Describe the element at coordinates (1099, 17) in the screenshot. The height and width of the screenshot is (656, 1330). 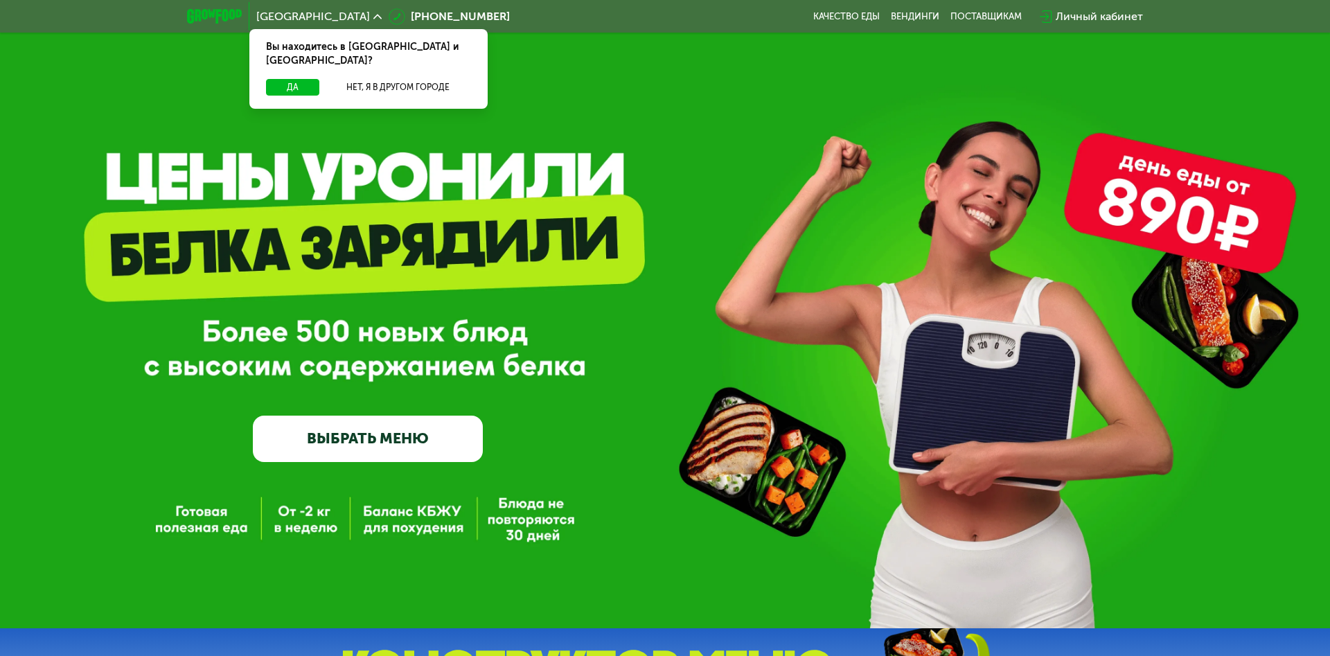
I see `div: Личный кабинет` at that location.